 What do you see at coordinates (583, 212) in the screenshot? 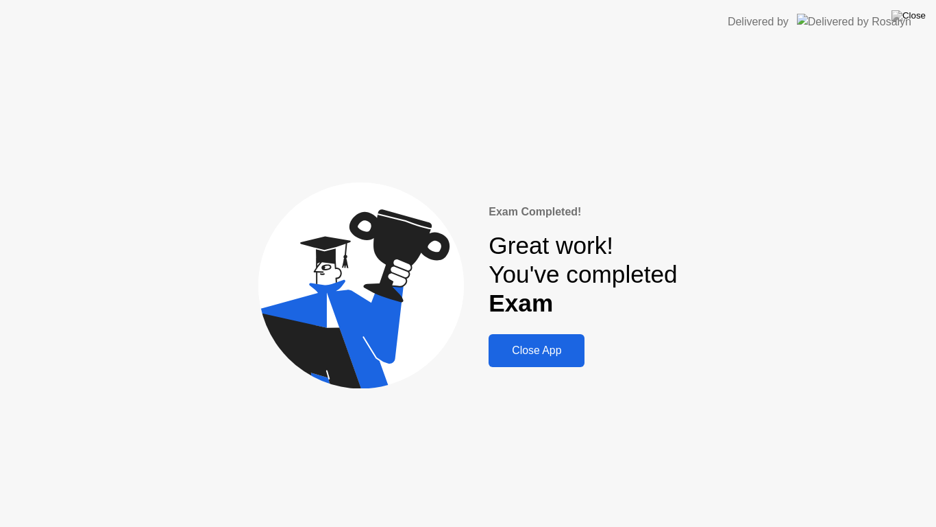
I see `div: Exam Completed!` at bounding box center [583, 212].